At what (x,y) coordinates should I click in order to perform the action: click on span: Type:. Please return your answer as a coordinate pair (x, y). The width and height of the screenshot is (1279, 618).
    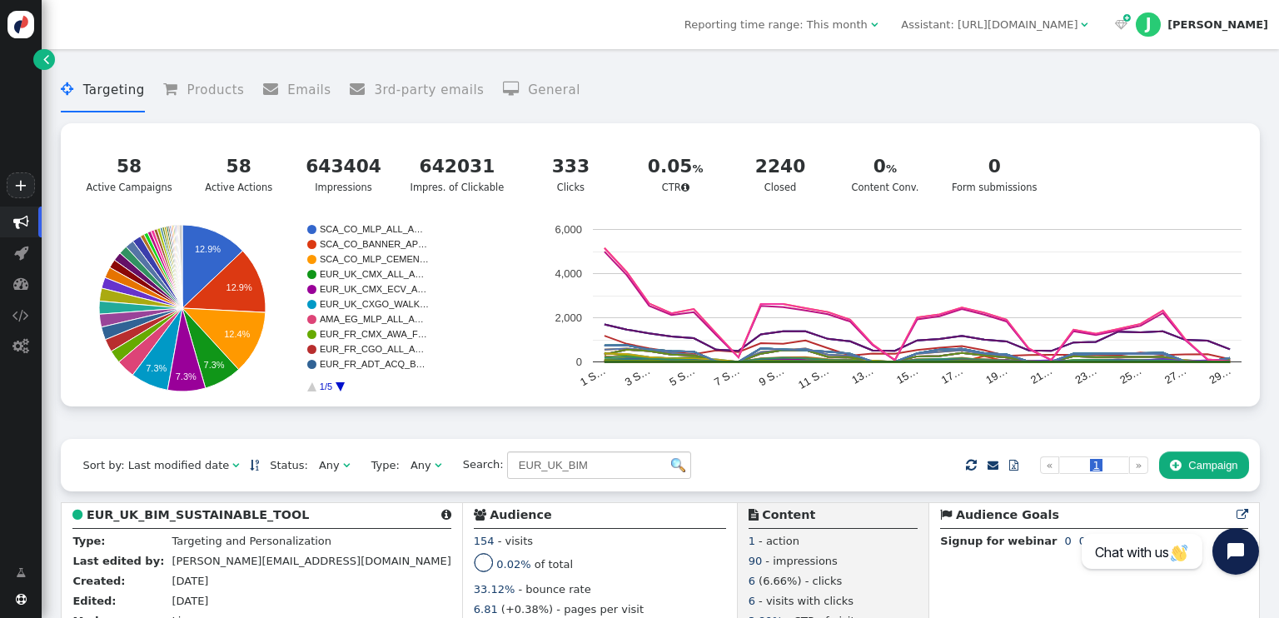
    Looking at the image, I should click on (380, 465).